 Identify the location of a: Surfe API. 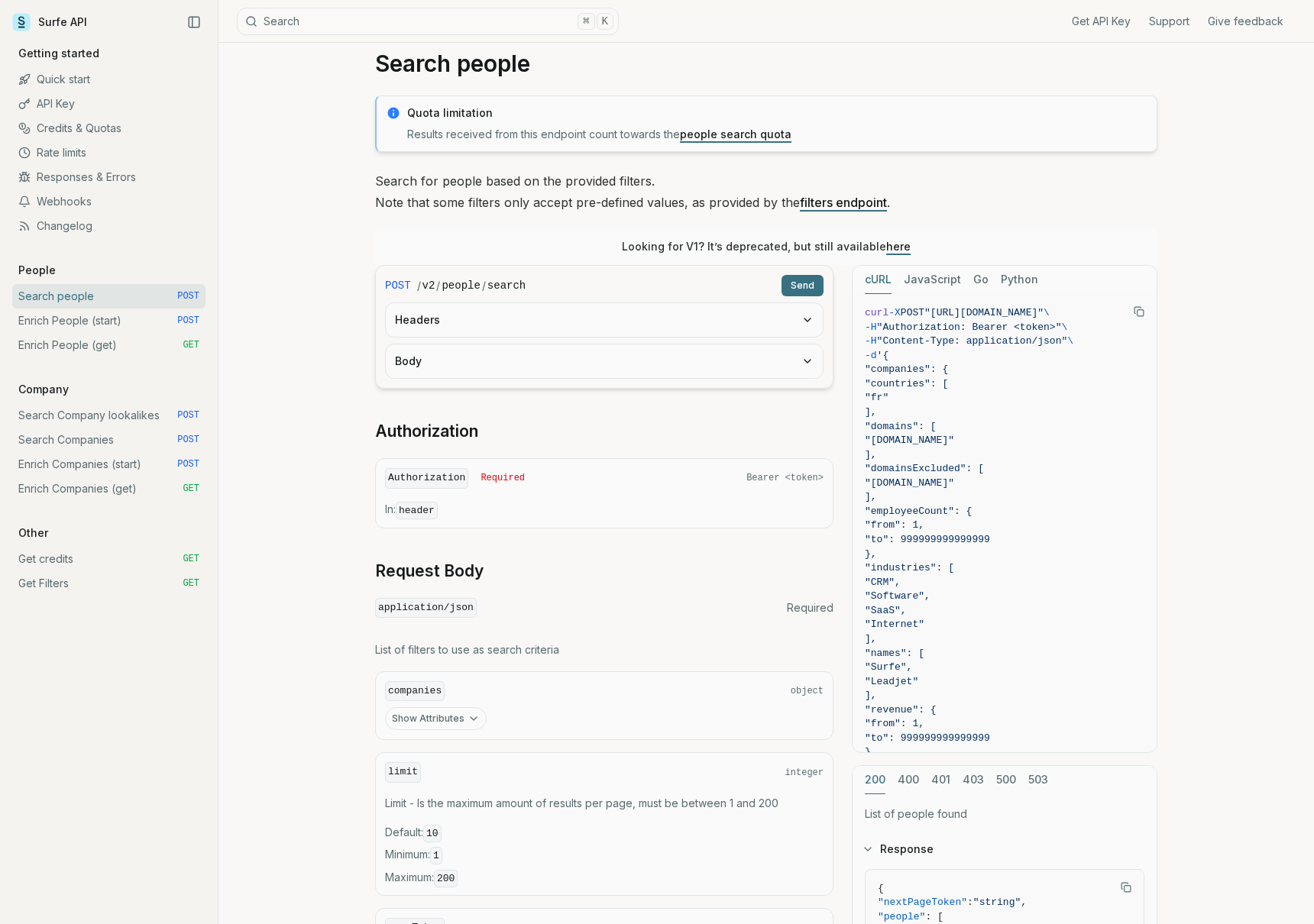
(50, 22).